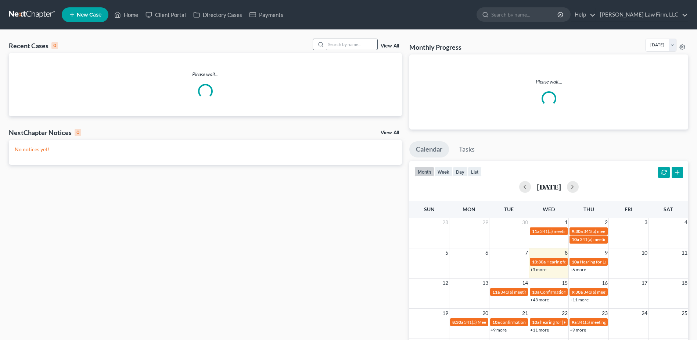 This screenshot has height=340, width=697. Describe the element at coordinates (435, 47) in the screenshot. I see `h3: Monthly Progress` at that location.